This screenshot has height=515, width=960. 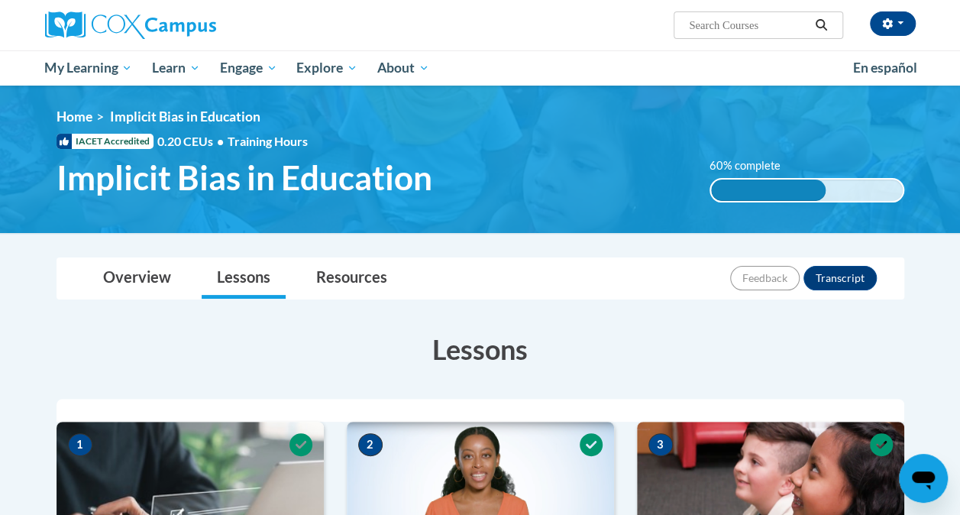 What do you see at coordinates (370, 445) in the screenshot?
I see `span: 2` at bounding box center [370, 445].